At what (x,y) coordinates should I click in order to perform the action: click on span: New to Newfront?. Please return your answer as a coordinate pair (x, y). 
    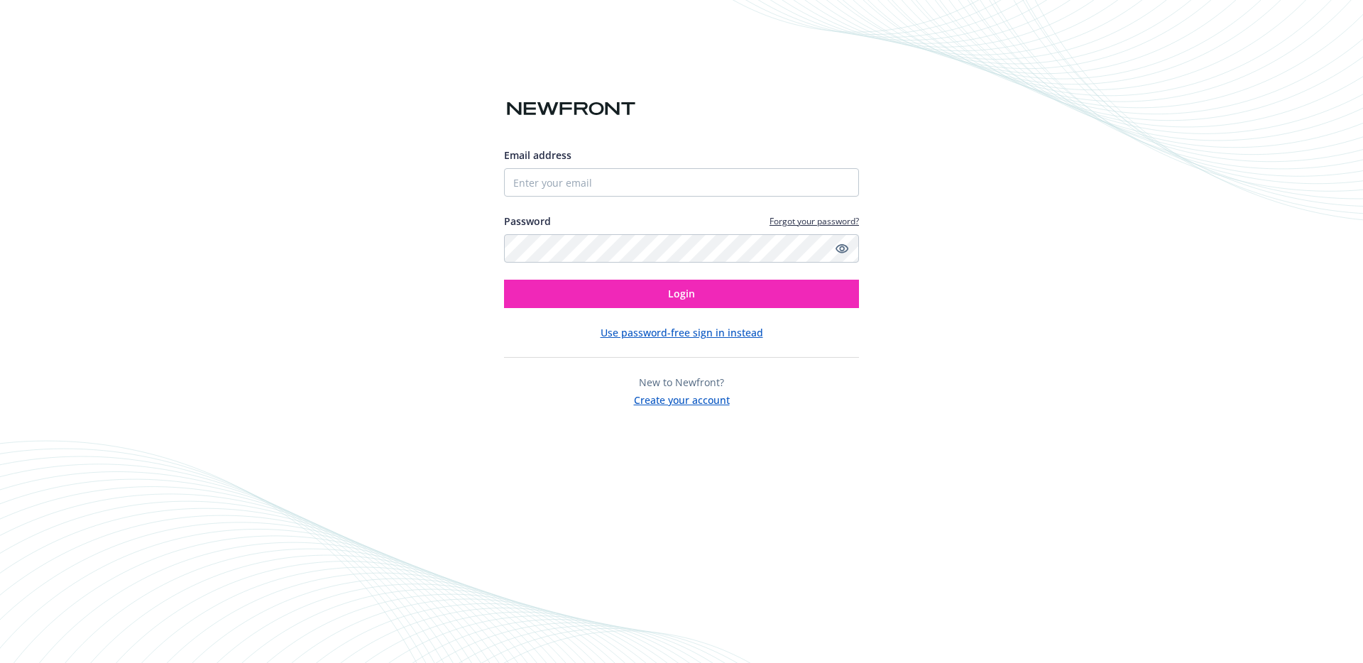
    Looking at the image, I should click on (681, 382).